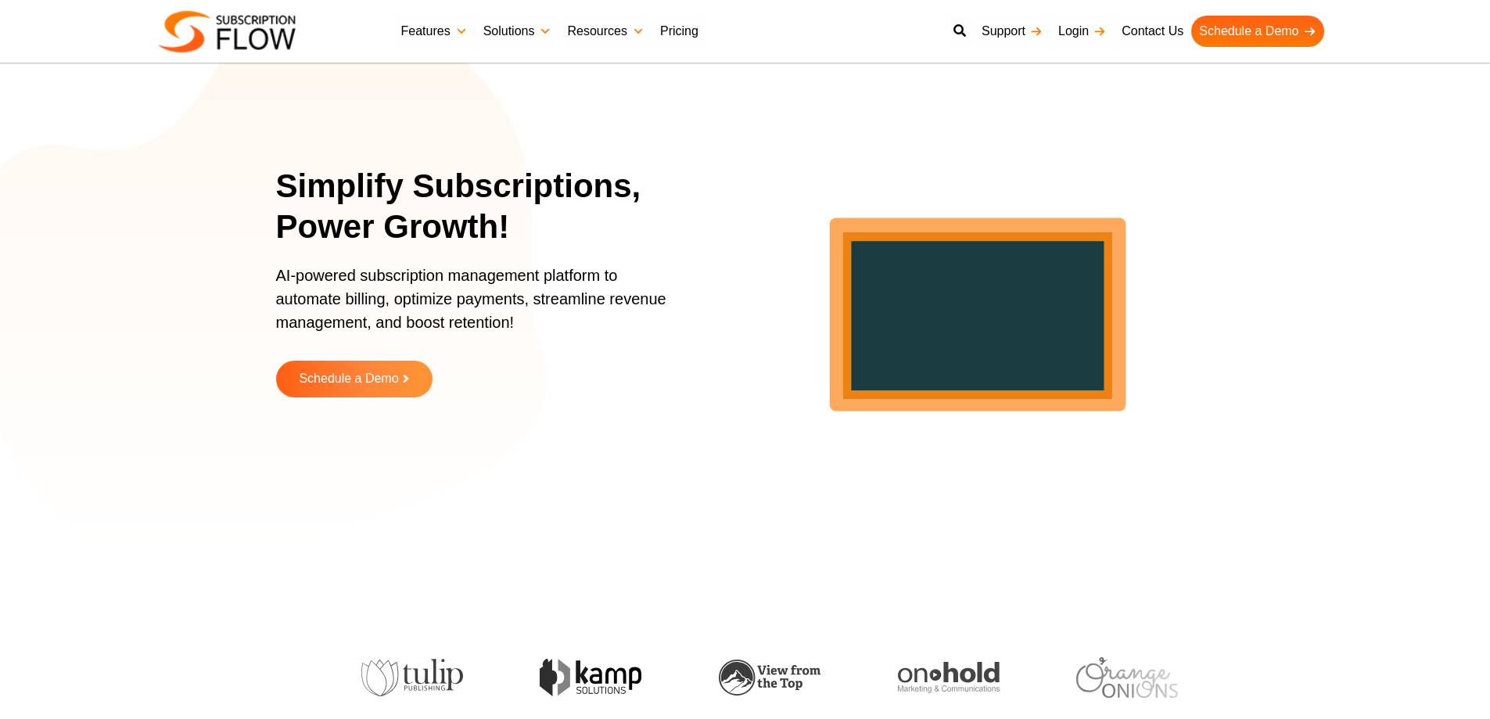 The height and width of the screenshot is (719, 1490). What do you see at coordinates (348, 379) in the screenshot?
I see `span: Schedule a Demo` at bounding box center [348, 379].